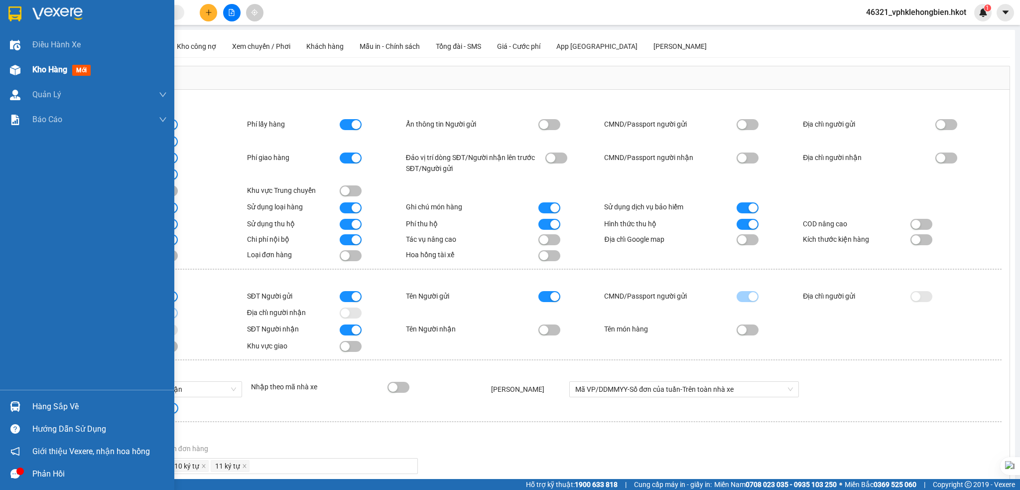 The height and width of the screenshot is (490, 1020). I want to click on span: 1, so click(987, 8).